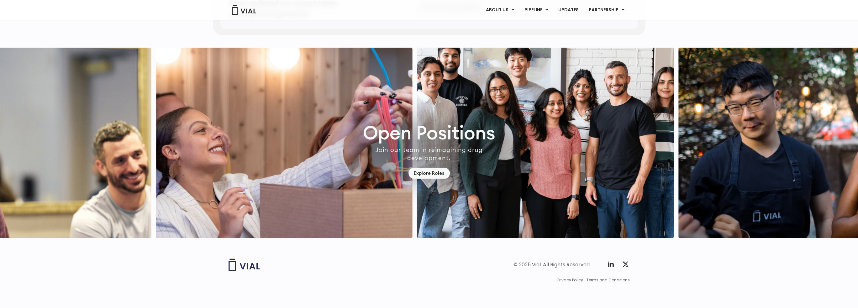 This screenshot has width=858, height=308. I want to click on a: Terms and Conditions, so click(608, 280).